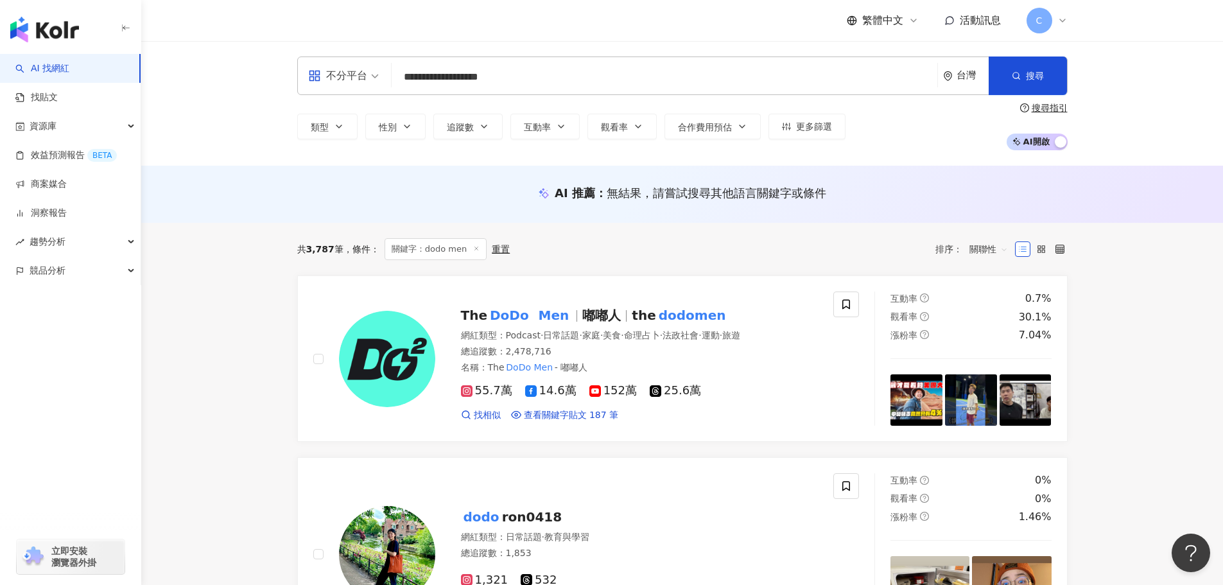 This screenshot has width=1223, height=585. What do you see at coordinates (612, 335) in the screenshot?
I see `span: 美食` at bounding box center [612, 335].